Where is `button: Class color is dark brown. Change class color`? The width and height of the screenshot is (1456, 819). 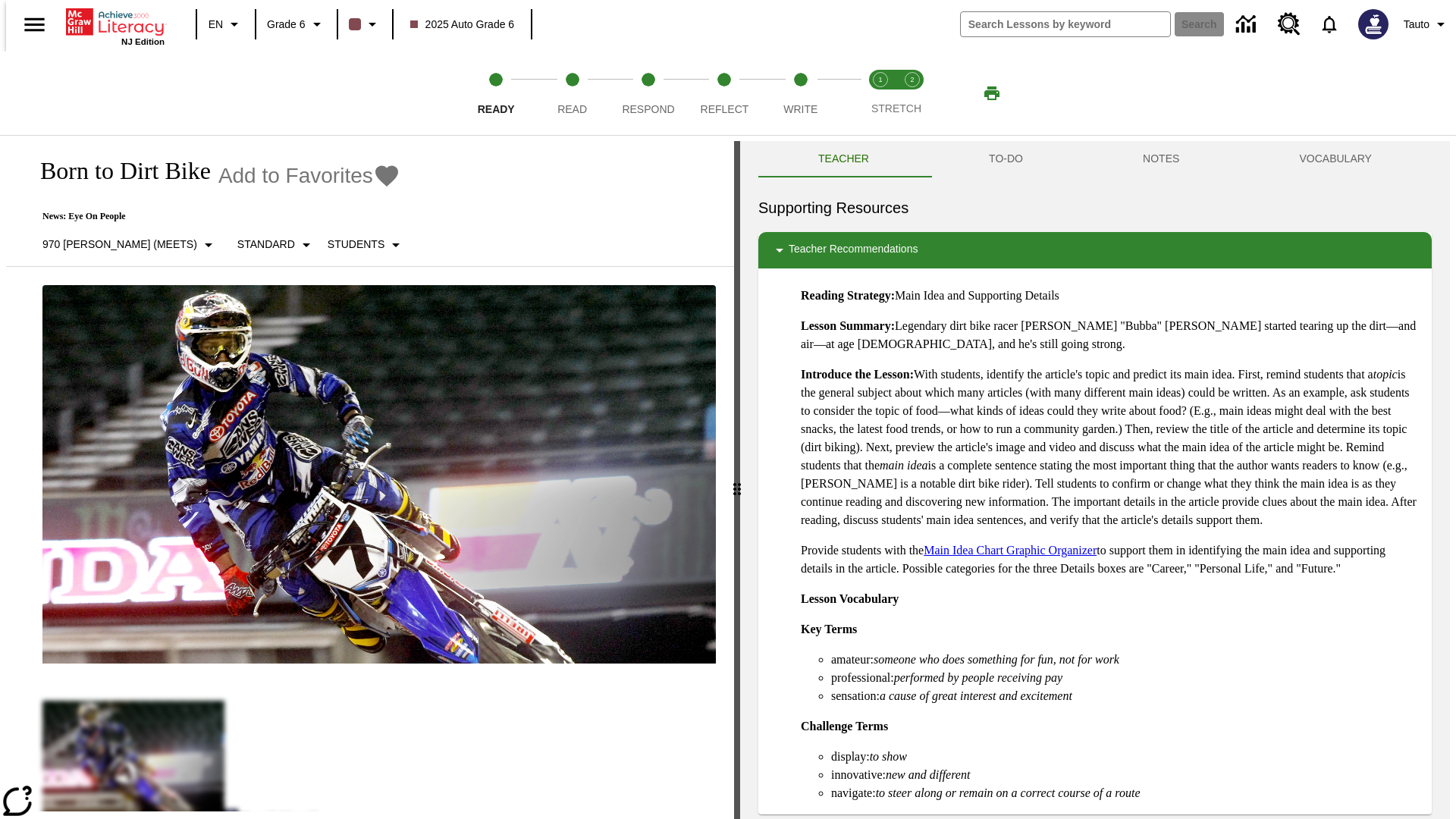 button: Class color is dark brown. Change class color is located at coordinates (364, 24).